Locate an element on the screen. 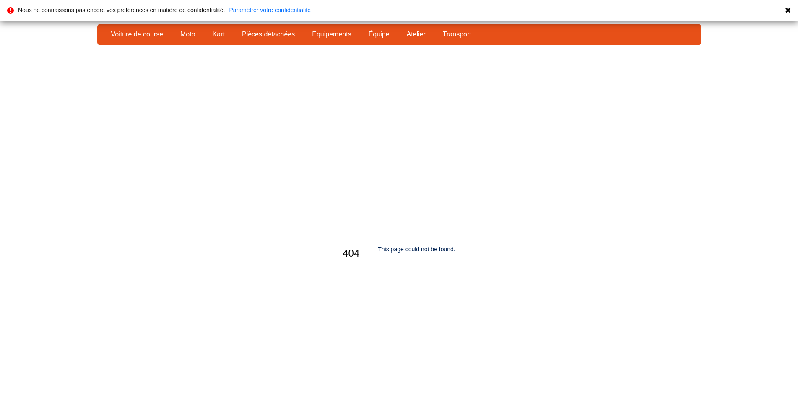  a: Voiture de course is located at coordinates (137, 34).